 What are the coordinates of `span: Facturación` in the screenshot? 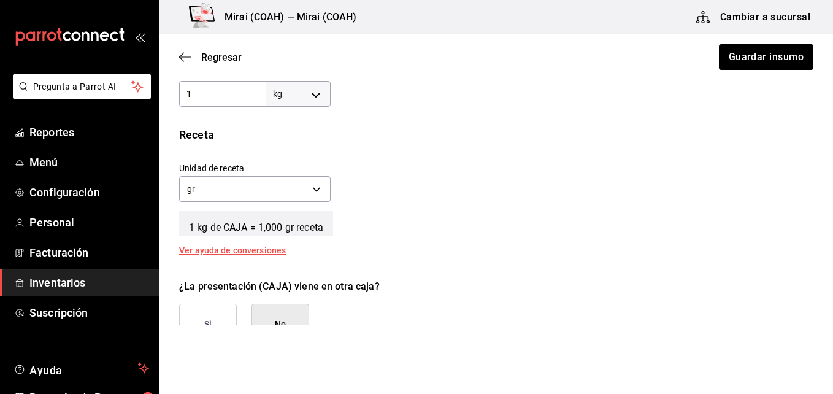 It's located at (89, 252).